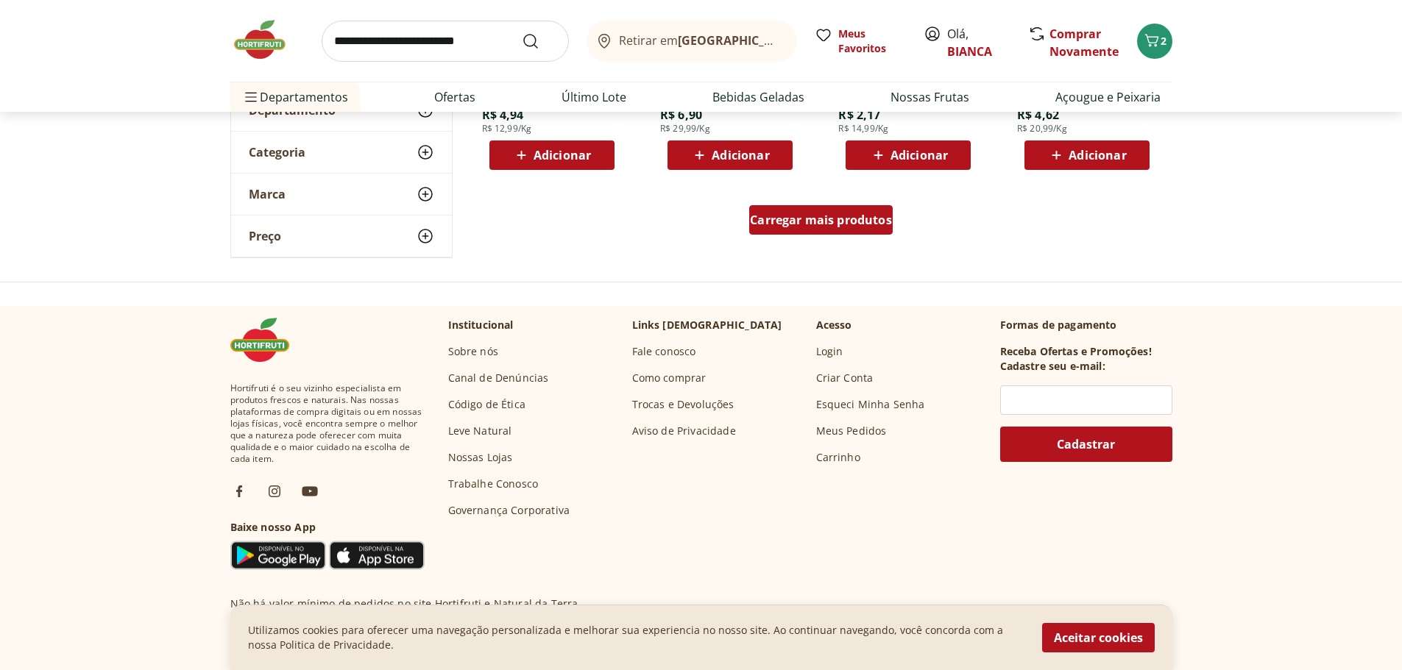 This screenshot has width=1402, height=670. Describe the element at coordinates (664, 352) in the screenshot. I see `a: Fale conosco` at that location.